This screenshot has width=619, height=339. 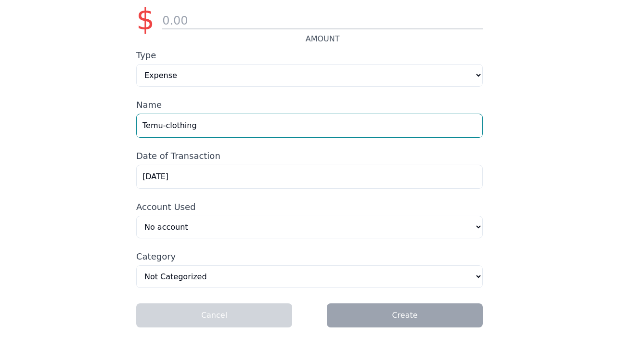 I want to click on label: Type, so click(x=146, y=55).